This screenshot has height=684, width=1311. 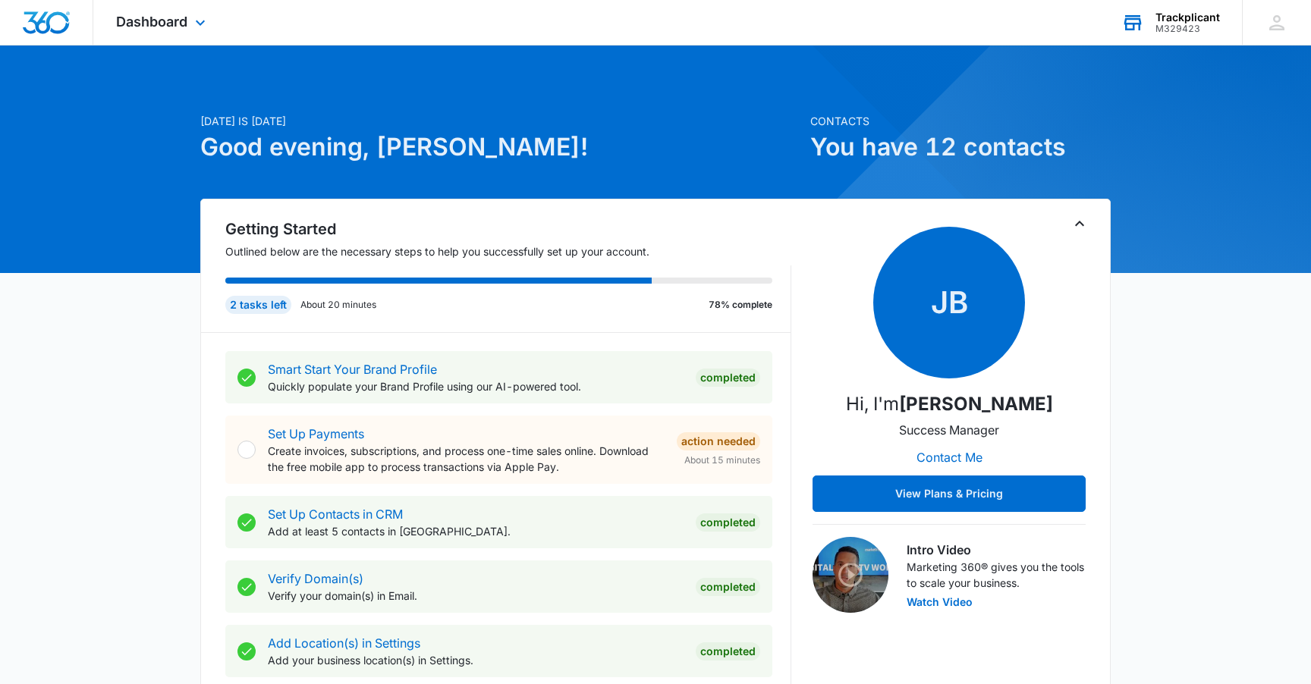 What do you see at coordinates (722, 461) in the screenshot?
I see `span: About 15 minutes` at bounding box center [722, 461].